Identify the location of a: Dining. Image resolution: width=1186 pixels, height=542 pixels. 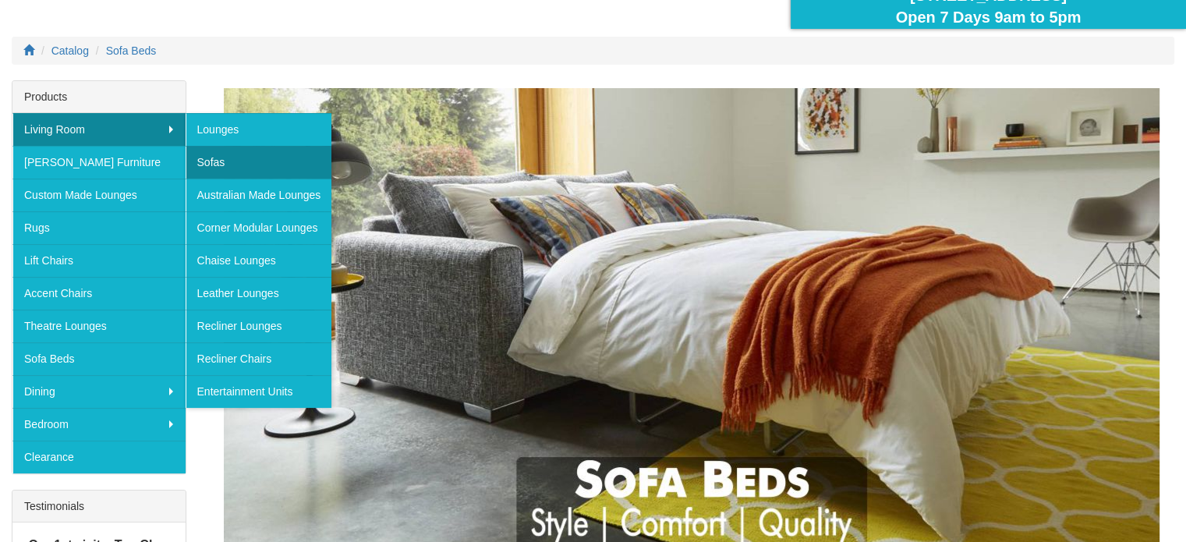
(99, 391).